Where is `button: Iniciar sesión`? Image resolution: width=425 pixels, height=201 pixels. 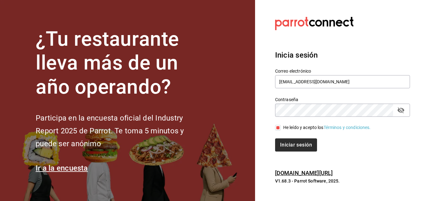 button: Iniciar sesión is located at coordinates (296, 145).